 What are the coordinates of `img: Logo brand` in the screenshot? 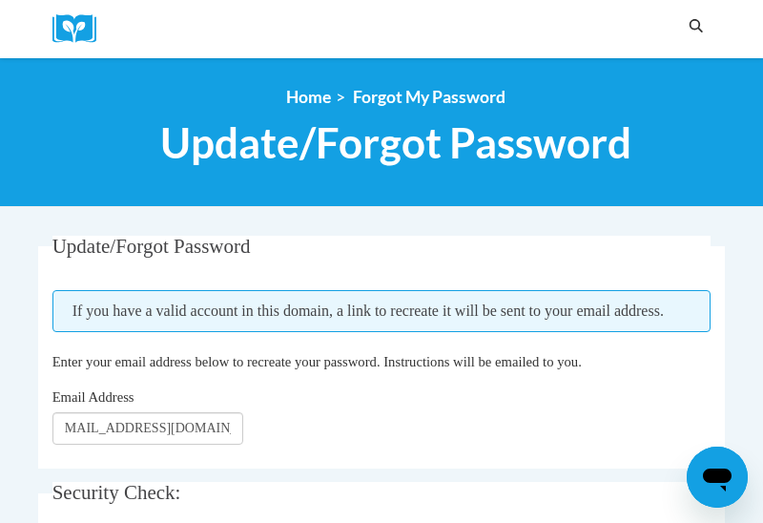 It's located at (81, 29).